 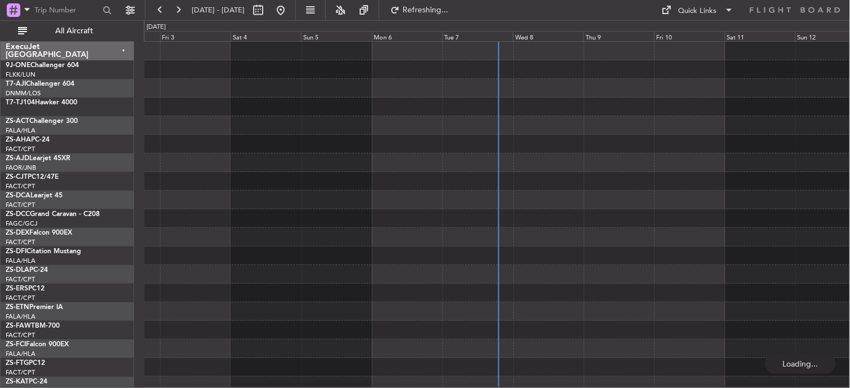 I want to click on a: ZS-DCALearjet 45, so click(x=34, y=196).